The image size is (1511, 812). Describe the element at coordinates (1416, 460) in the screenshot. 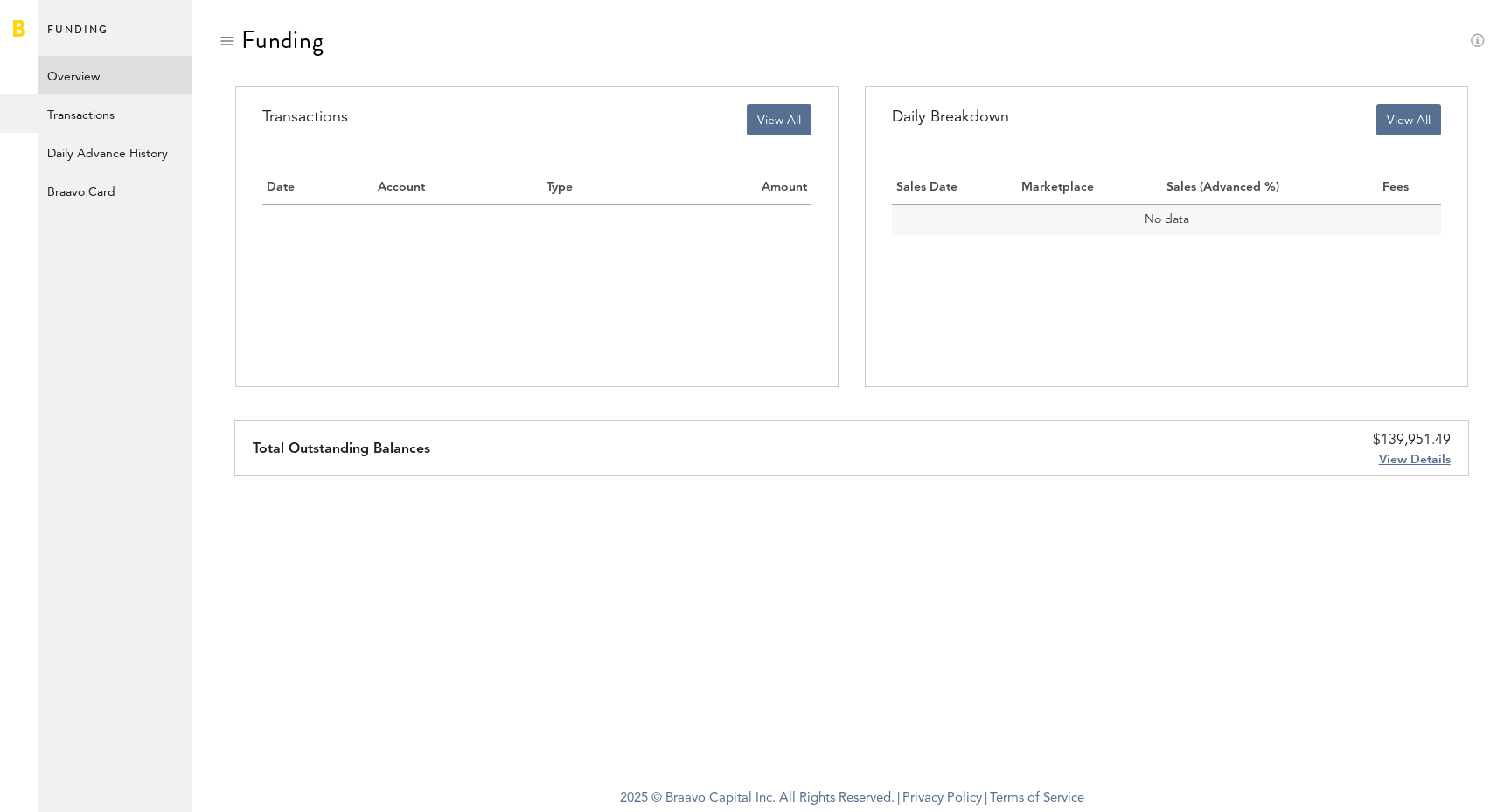

I see `span: View Details` at that location.